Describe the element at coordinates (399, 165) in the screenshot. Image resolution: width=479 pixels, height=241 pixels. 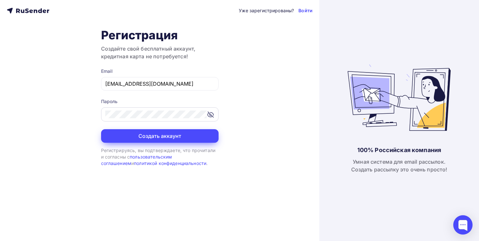
I see `div: Умная система для email рассылок. Создать рассылку это очень просто!` at that location.